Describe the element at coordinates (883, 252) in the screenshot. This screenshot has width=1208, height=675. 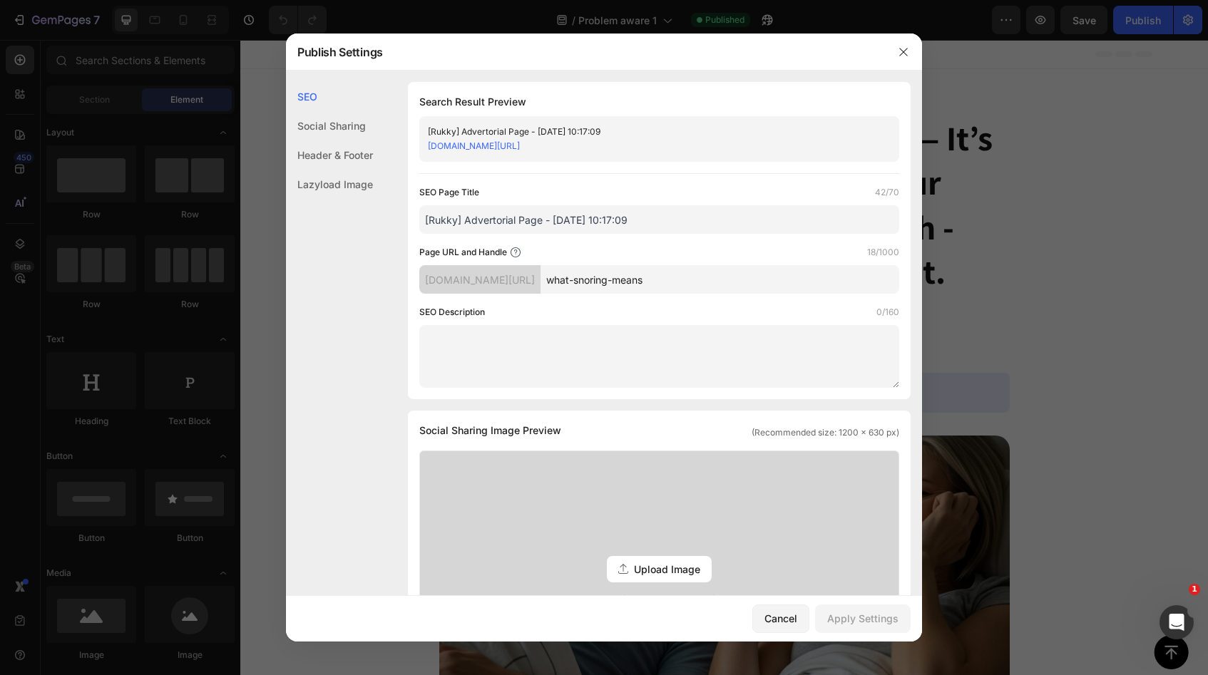
I see `label: 18/1000` at that location.